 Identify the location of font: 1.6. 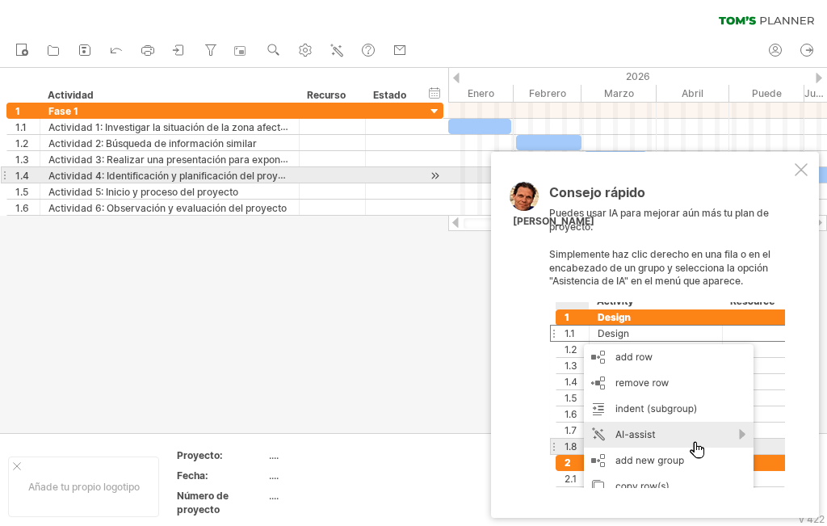
(22, 207).